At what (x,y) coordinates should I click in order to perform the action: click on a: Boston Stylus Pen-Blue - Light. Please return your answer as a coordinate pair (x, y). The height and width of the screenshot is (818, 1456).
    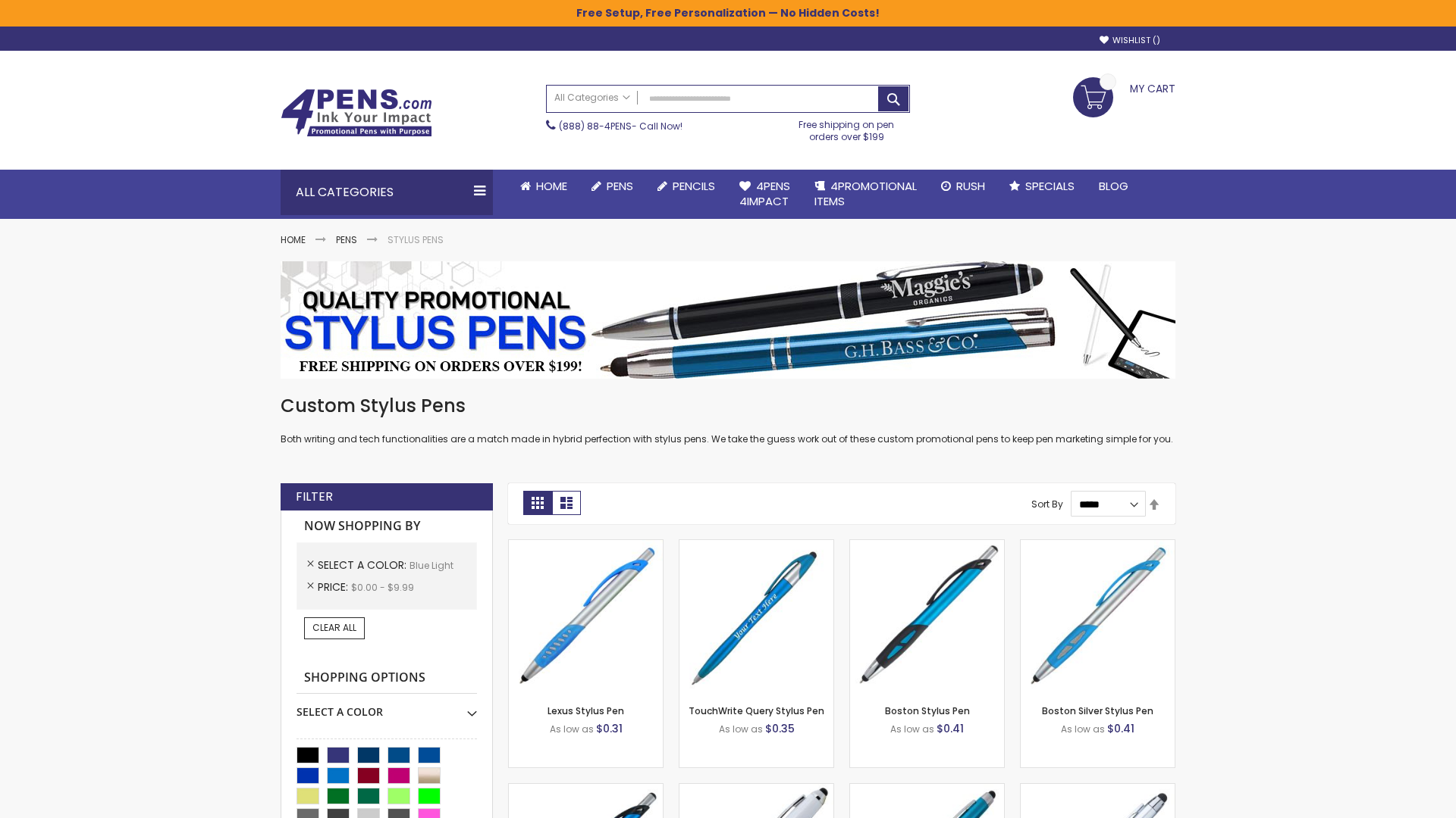
    Looking at the image, I should click on (926, 546).